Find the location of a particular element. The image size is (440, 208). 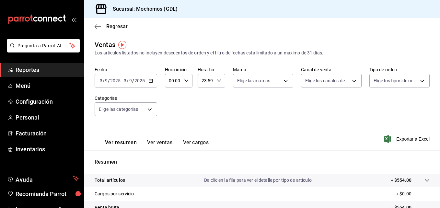

span: Elige los tipos de orden is located at coordinates (396, 81).